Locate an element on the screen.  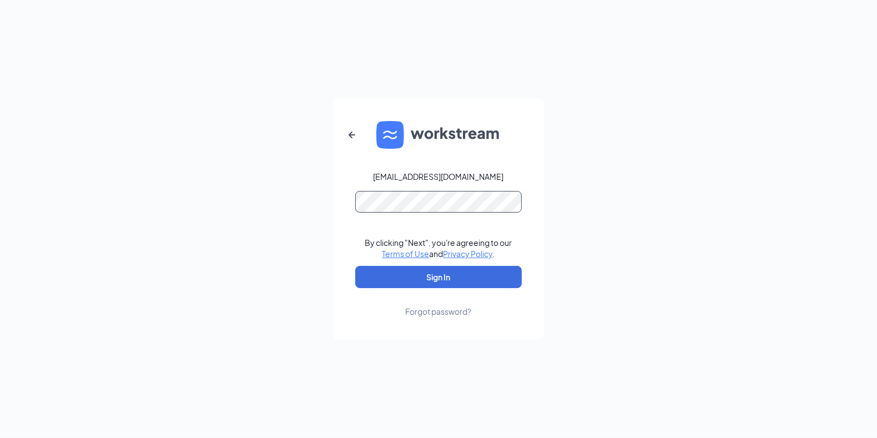
img: WS logo and Workstream text is located at coordinates (438, 135).